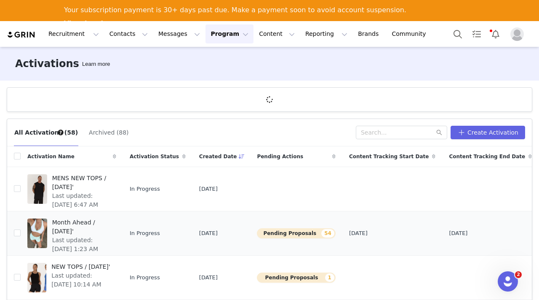  Describe the element at coordinates (458, 34) in the screenshot. I see `button: Search` at that location.